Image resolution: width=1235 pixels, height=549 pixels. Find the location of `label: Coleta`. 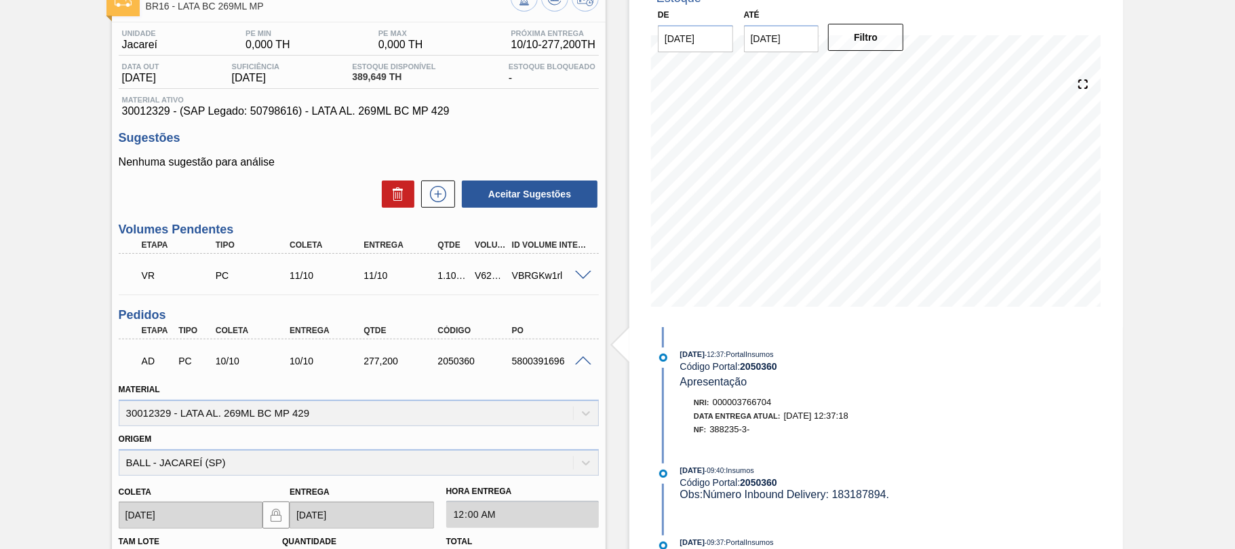

label: Coleta is located at coordinates (135, 492).